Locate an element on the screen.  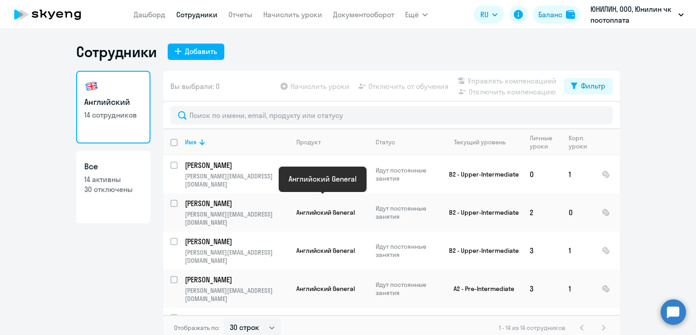
span: RU is located at coordinates (485, 15).